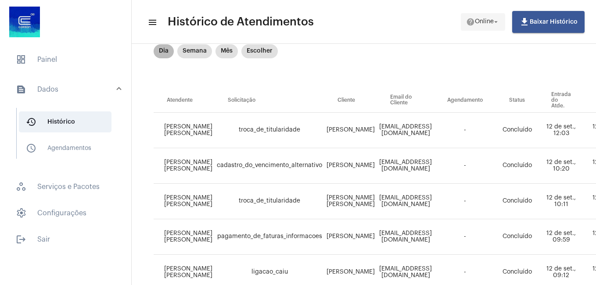 This screenshot has height=285, width=596. What do you see at coordinates (465, 100) in the screenshot?
I see `th: Agendamento` at bounding box center [465, 100].